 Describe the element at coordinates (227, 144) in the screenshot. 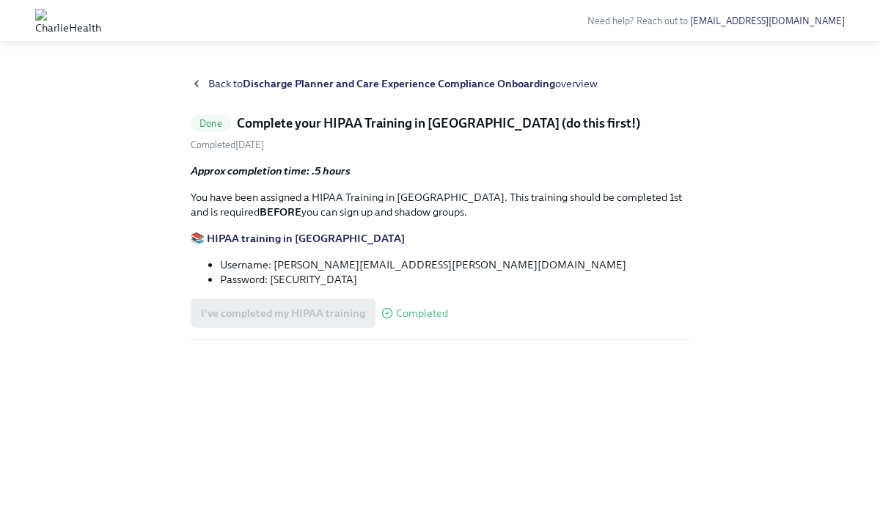

I see `span: Monday, September 8th 2025, 1:31 pm` at that location.